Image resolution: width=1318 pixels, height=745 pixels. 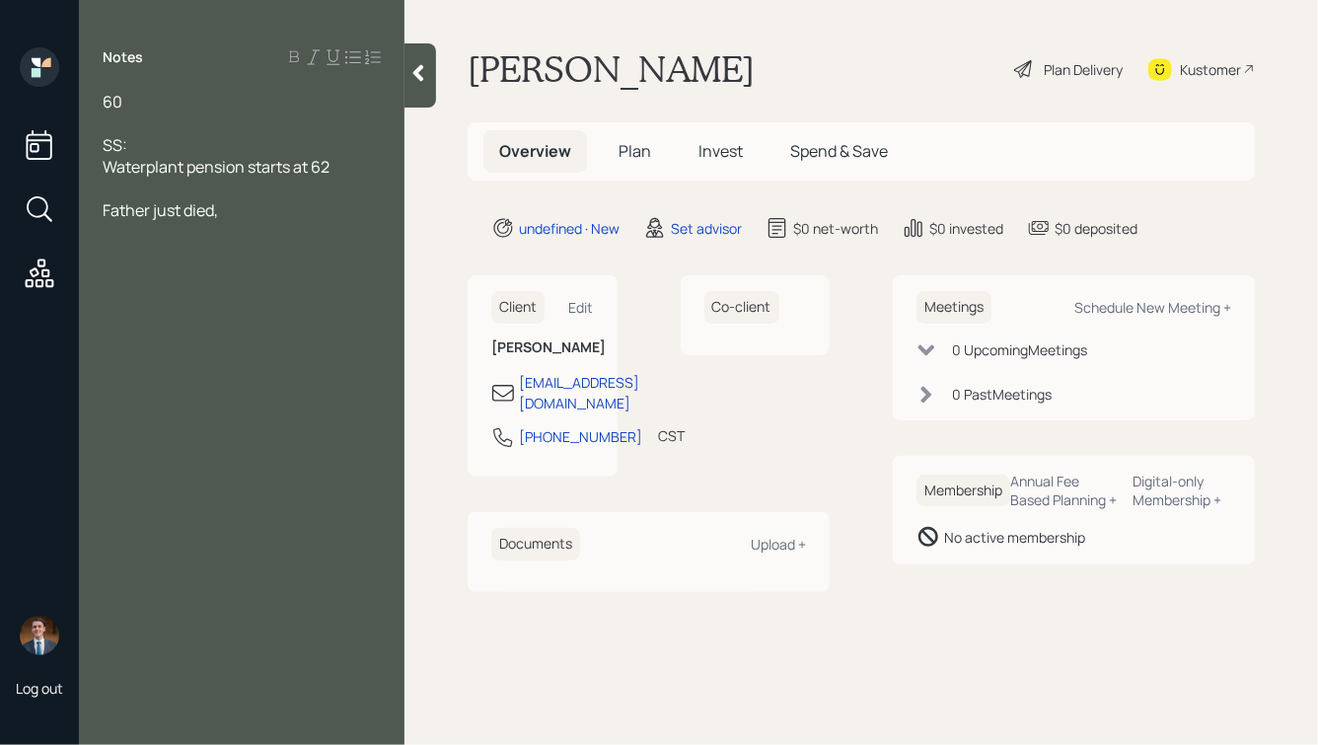 What do you see at coordinates (535, 151) in the screenshot?
I see `span: Overview` at bounding box center [535, 151].